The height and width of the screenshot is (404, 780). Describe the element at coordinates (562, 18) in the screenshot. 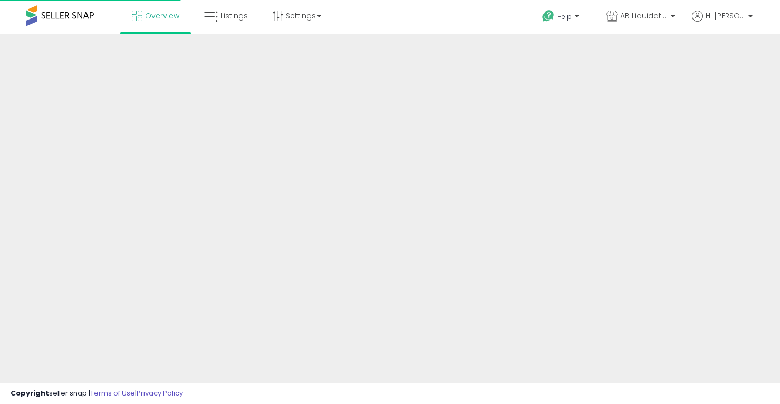

I see `a: Help` at that location.